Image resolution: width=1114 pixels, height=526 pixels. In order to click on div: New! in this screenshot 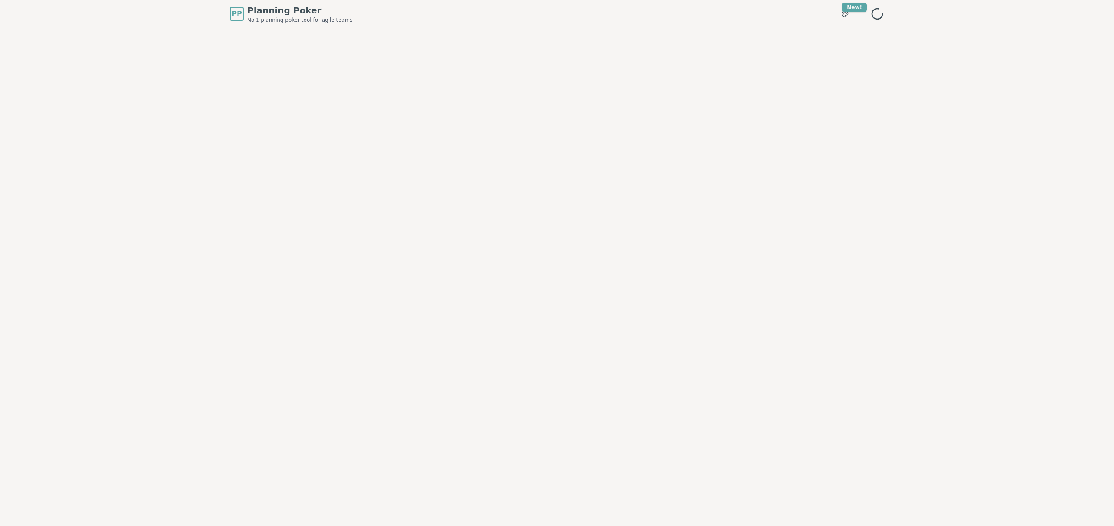, I will do `click(854, 7)`.